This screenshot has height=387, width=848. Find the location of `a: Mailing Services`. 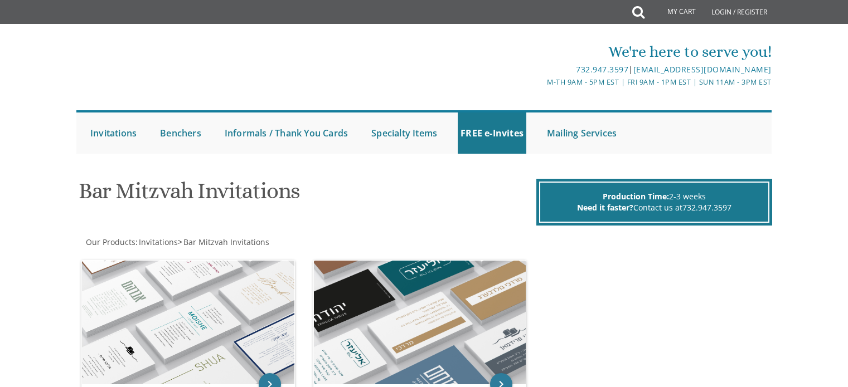

a: Mailing Services is located at coordinates (581, 133).